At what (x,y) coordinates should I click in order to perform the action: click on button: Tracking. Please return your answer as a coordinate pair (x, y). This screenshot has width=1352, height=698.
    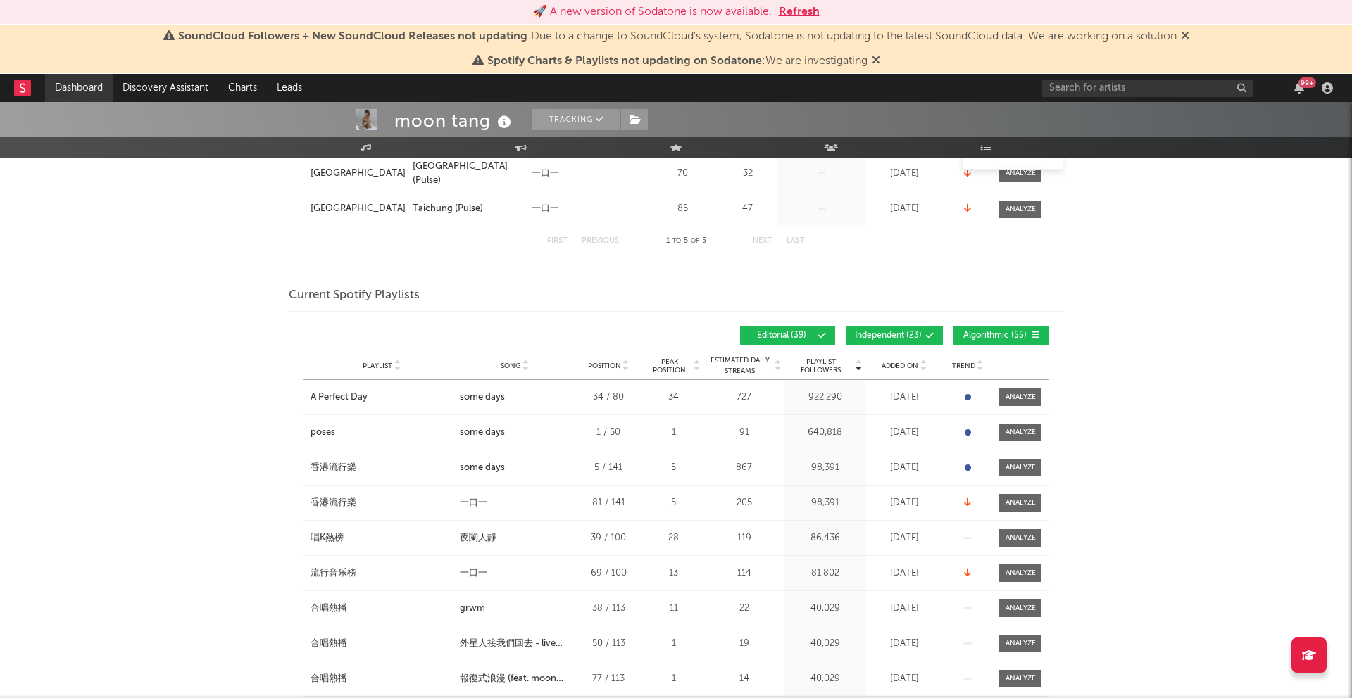
    Looking at the image, I should click on (576, 120).